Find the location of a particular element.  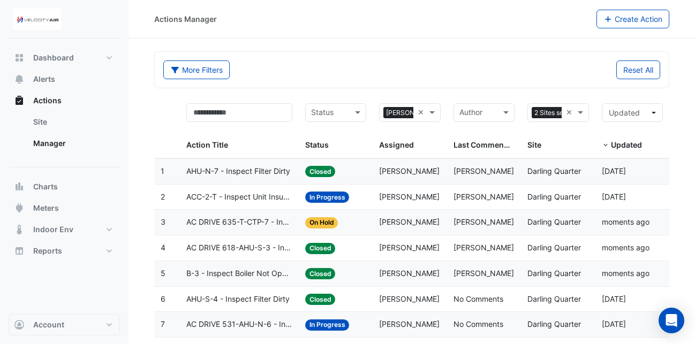

span: 2025-09-10T09:13:59.738 is located at coordinates (625, 273).